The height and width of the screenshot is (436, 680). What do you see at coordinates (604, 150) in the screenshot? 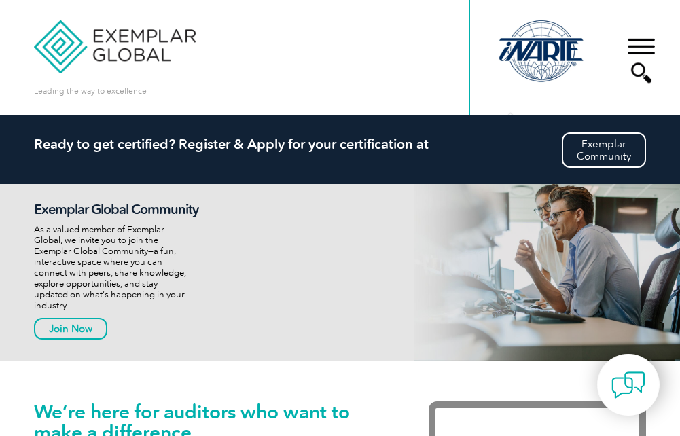
I see `a: ExemplarCommunity` at bounding box center [604, 150].